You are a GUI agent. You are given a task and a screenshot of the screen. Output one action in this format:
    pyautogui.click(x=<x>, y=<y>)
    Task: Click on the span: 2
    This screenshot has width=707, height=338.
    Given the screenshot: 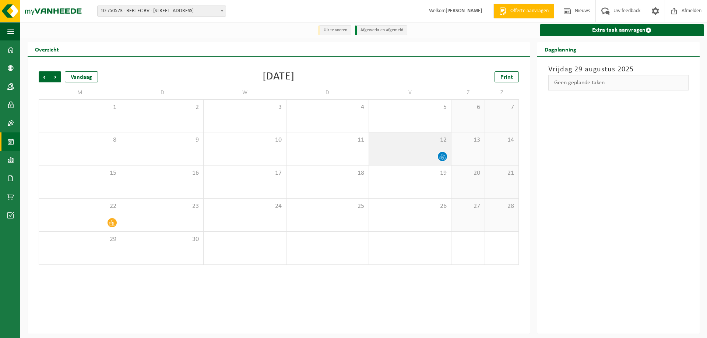 What is the action you would take?
    pyautogui.click(x=162, y=108)
    